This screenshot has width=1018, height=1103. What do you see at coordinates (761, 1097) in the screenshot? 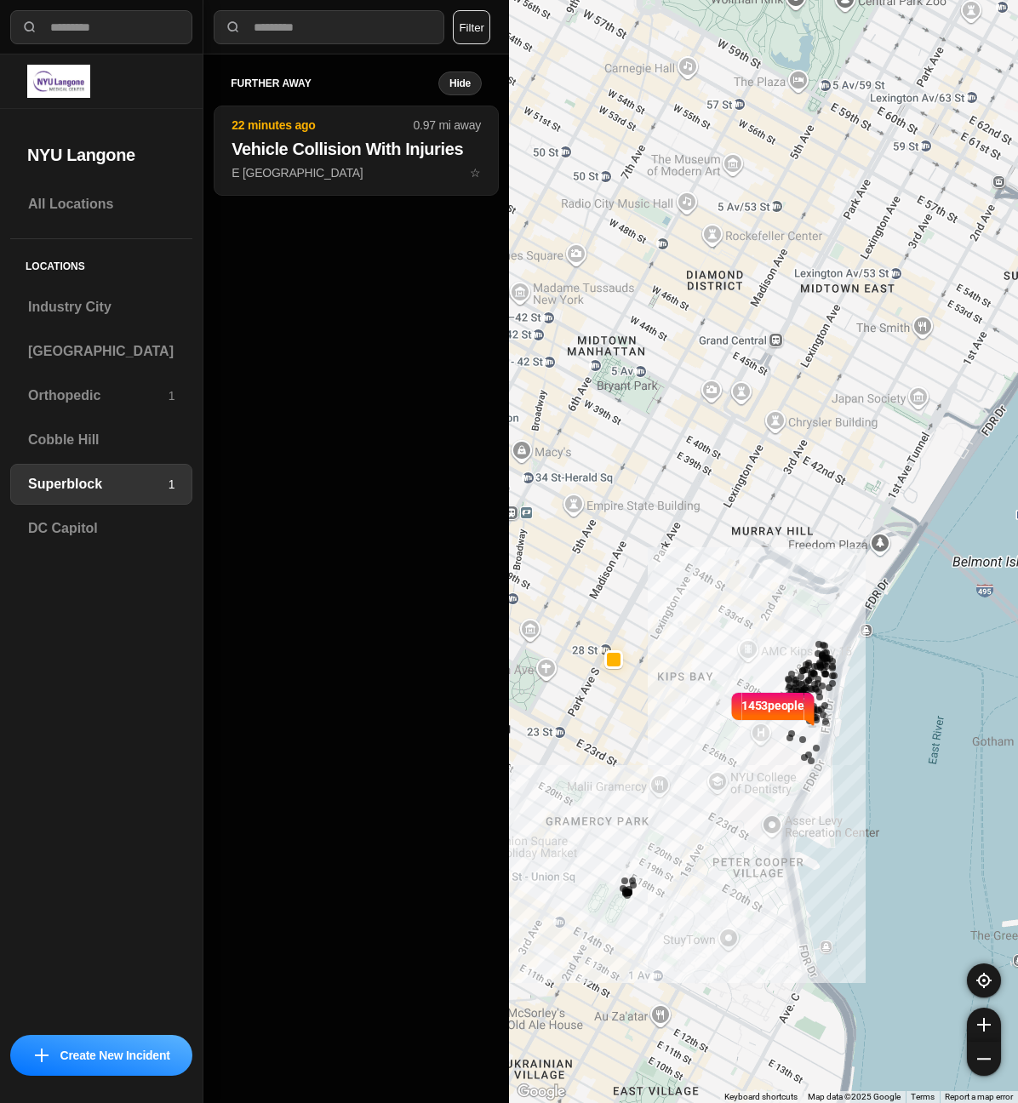
I see `button: Keyboard shortcuts` at bounding box center [761, 1097].